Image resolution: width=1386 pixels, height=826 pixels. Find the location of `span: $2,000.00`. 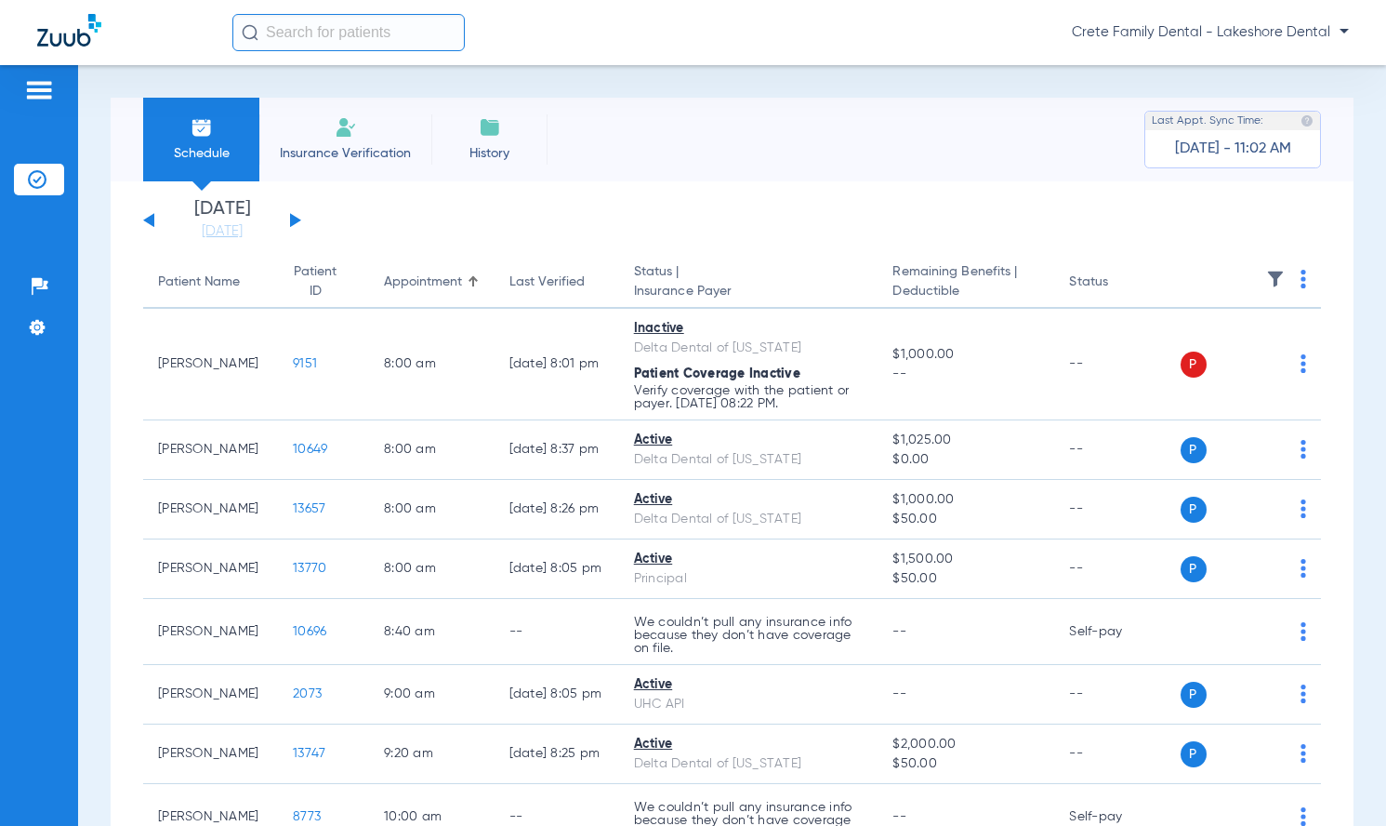

span: $2,000.00 is located at coordinates (966, 744).